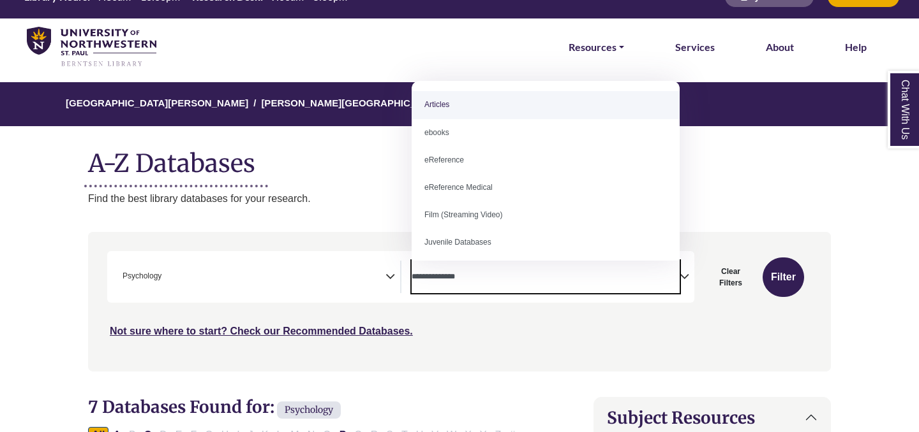 This screenshot has height=432, width=919. What do you see at coordinates (459, 199) in the screenshot?
I see `p: Find the best library databases for your research.` at bounding box center [459, 199].